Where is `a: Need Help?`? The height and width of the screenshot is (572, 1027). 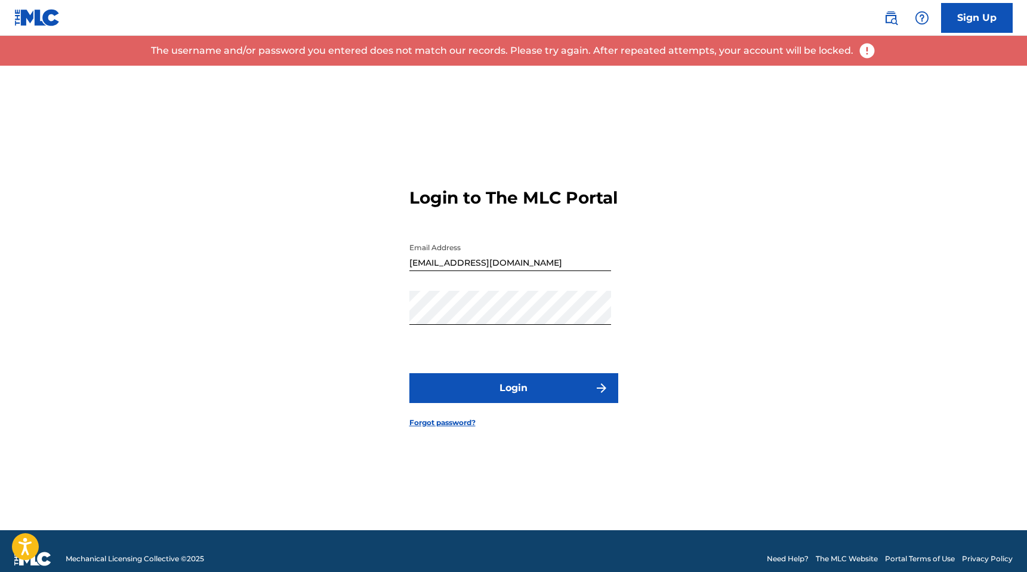
a: Need Help? is located at coordinates (788, 559).